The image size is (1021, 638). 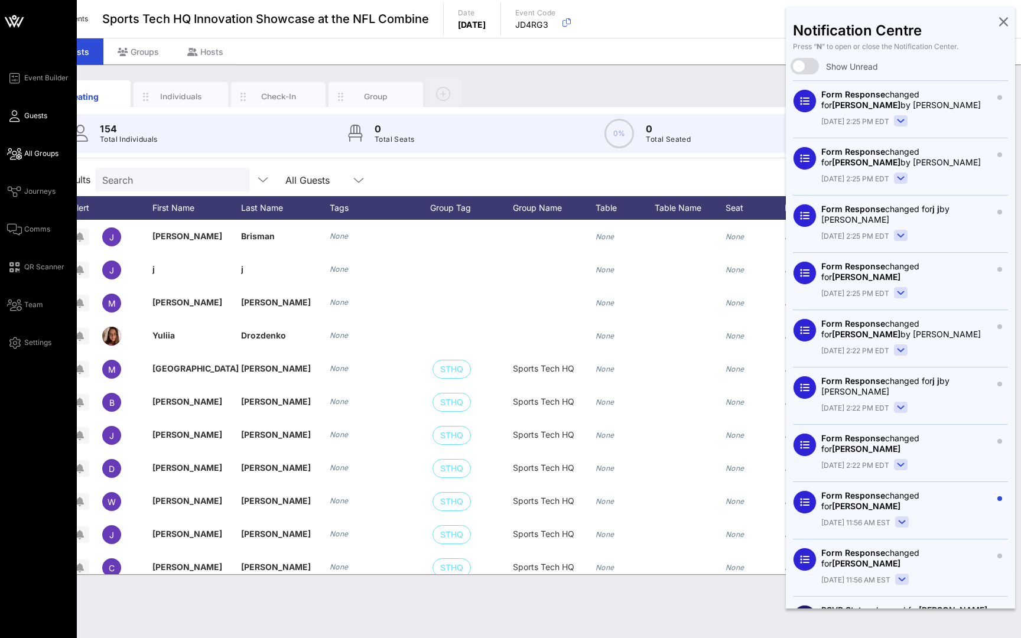 I want to click on div: Table, so click(x=625, y=208).